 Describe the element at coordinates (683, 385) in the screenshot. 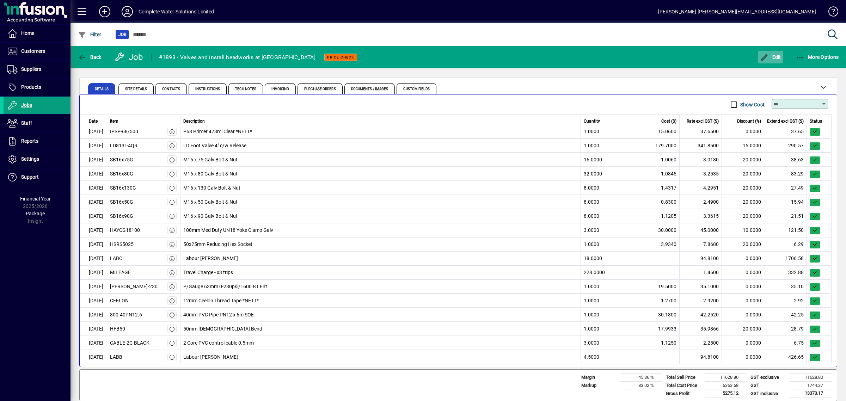

I see `td: Total Cost Price` at that location.